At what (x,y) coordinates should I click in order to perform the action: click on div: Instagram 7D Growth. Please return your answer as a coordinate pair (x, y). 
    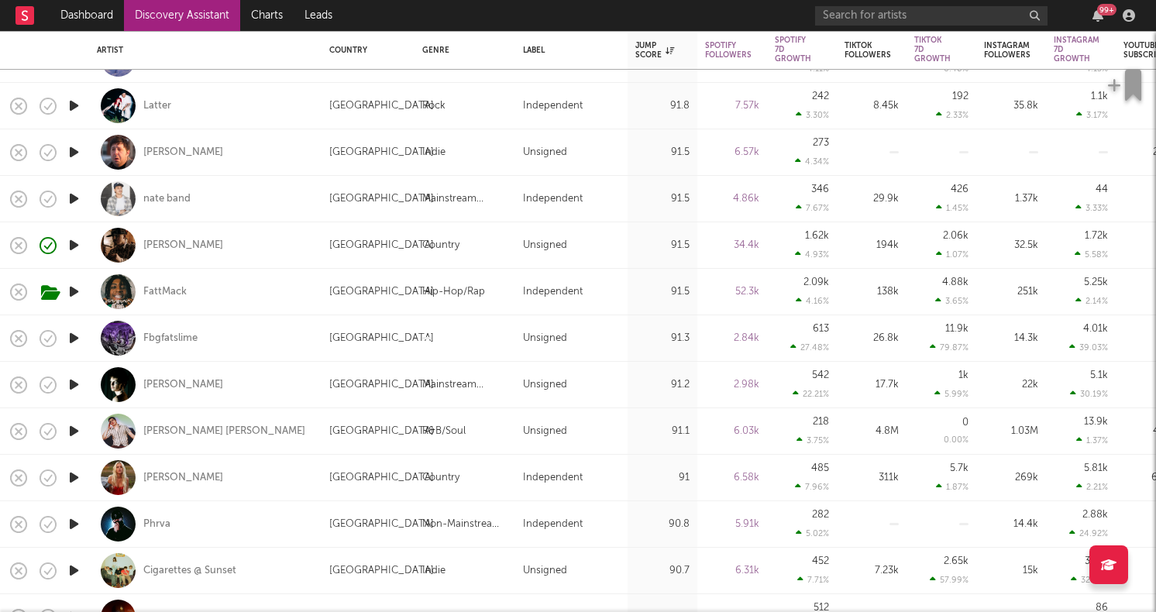
    Looking at the image, I should click on (1076, 50).